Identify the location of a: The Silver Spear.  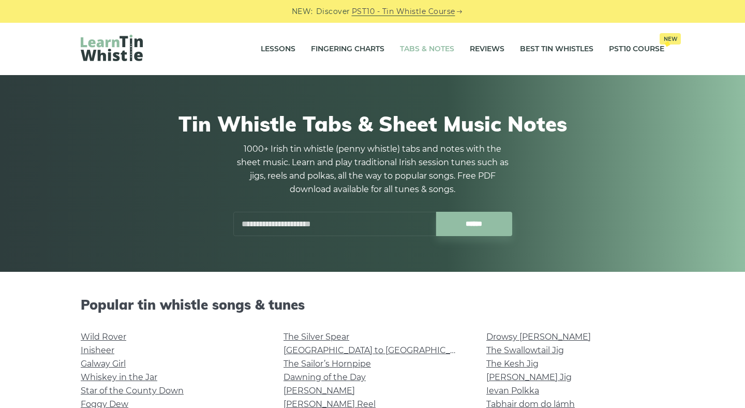
(316, 336).